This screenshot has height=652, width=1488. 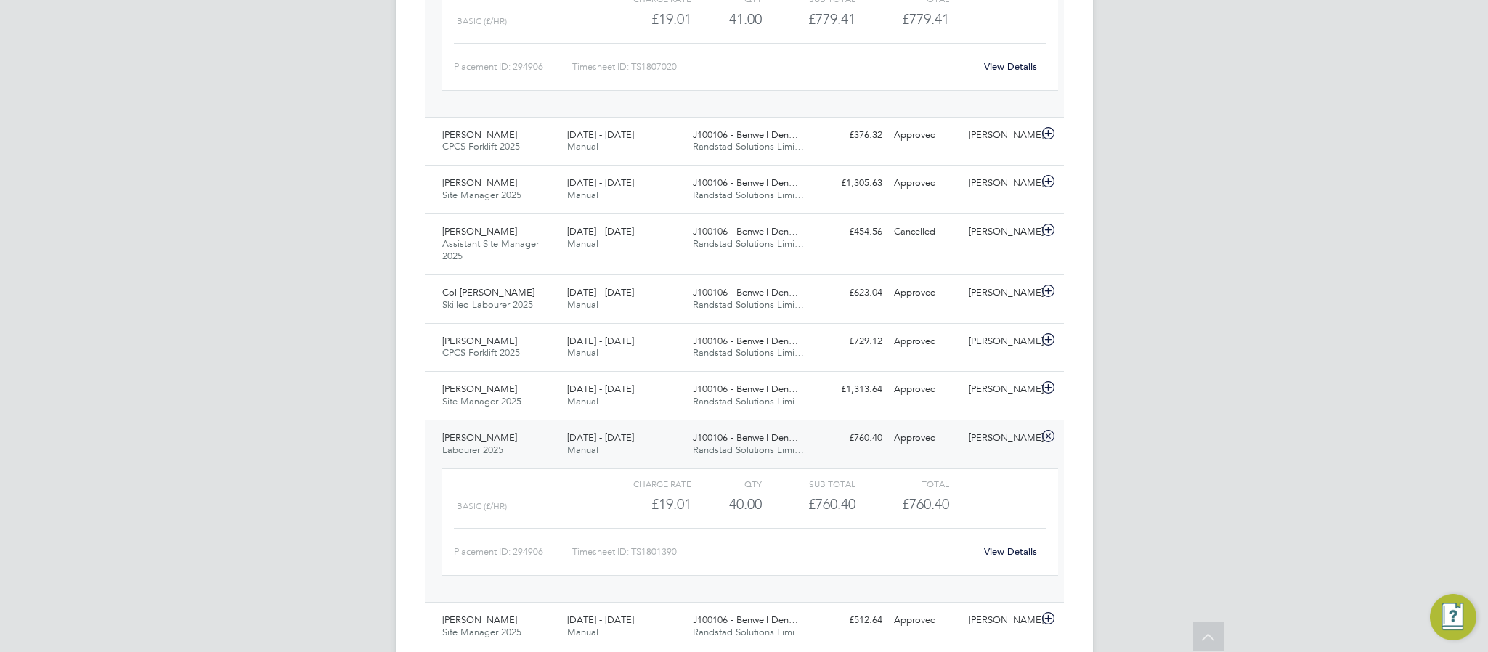 What do you see at coordinates (774, 552) in the screenshot?
I see `div: Timesheet ID: TS1801390` at bounding box center [774, 552].